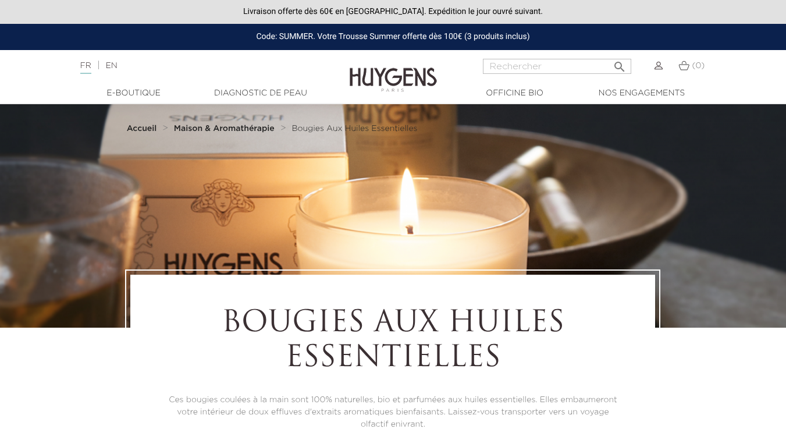  What do you see at coordinates (557, 66) in the screenshot?
I see `input: Rechercher` at bounding box center [557, 66].